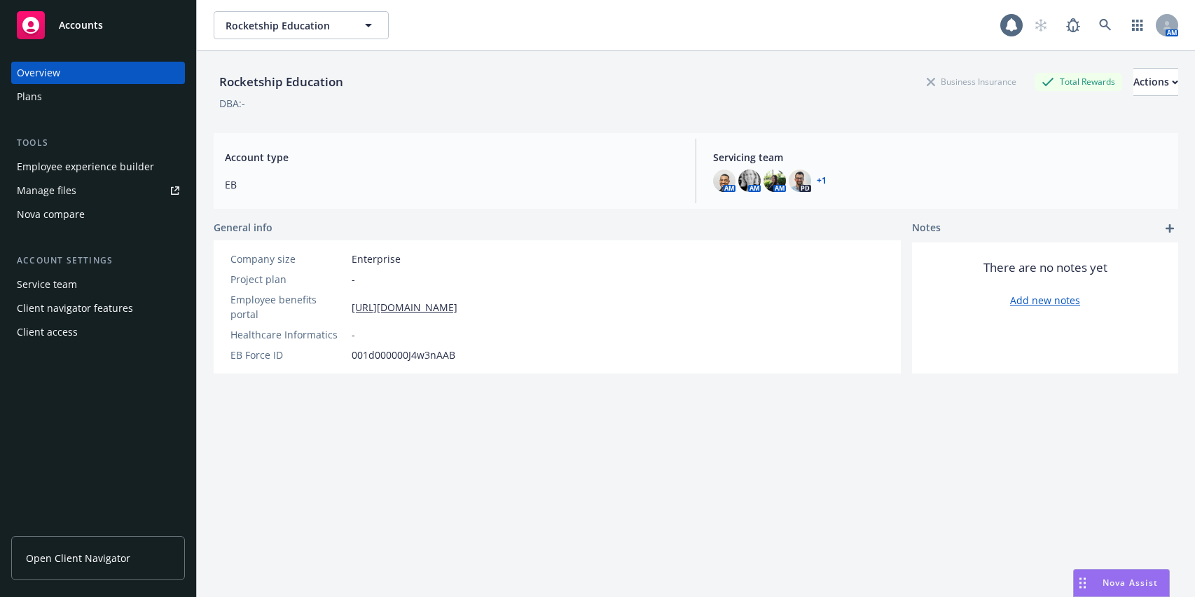  I want to click on a: Client access, so click(98, 332).